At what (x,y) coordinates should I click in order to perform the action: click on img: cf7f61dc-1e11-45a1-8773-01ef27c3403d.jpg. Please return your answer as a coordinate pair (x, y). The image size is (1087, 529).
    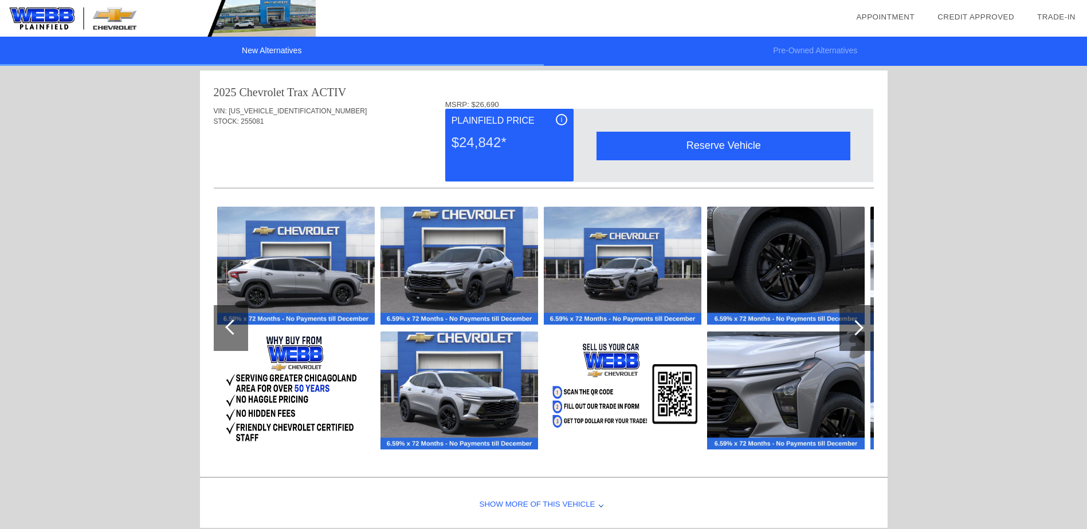
    Looking at the image, I should click on (622, 266).